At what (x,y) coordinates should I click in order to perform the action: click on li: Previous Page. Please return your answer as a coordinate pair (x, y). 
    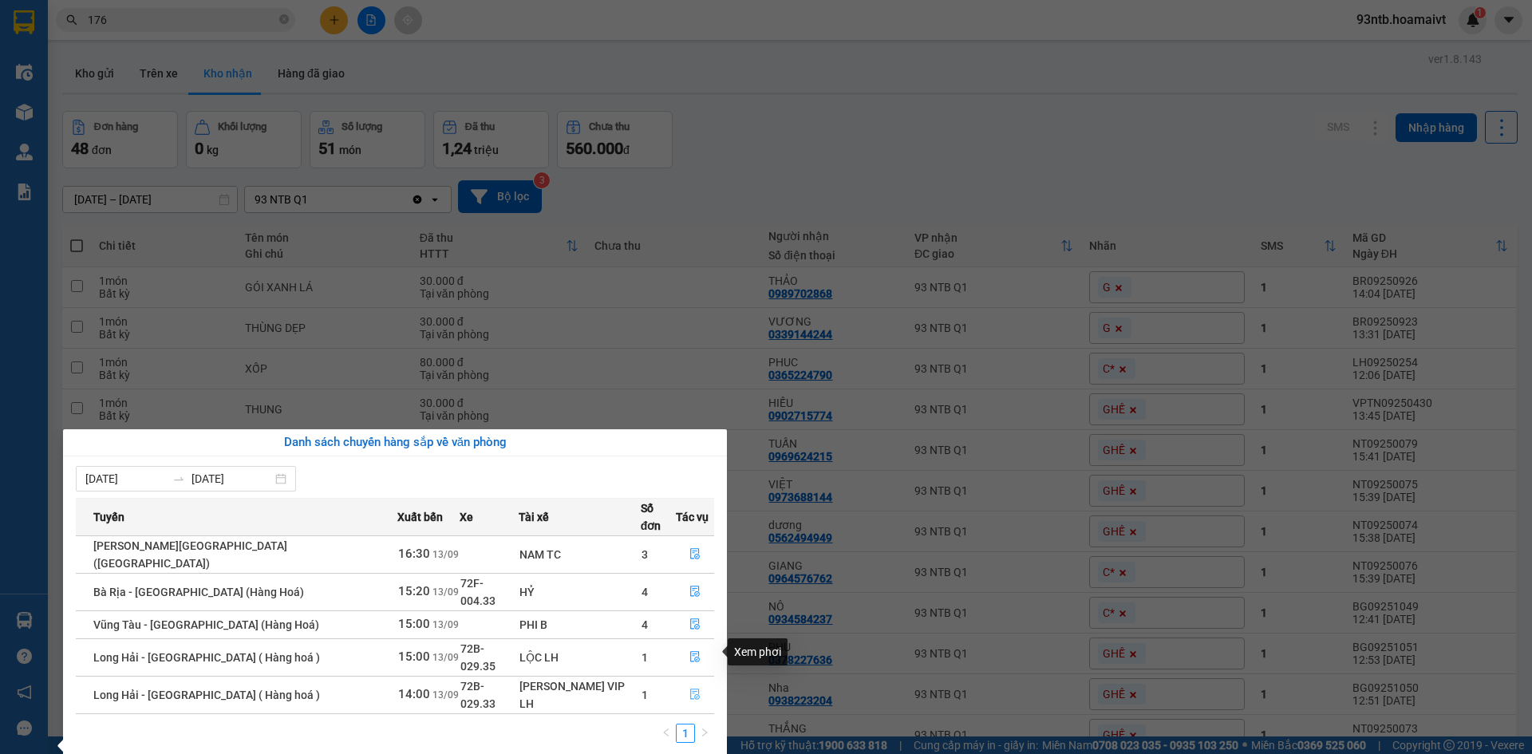
    Looking at the image, I should click on (666, 733).